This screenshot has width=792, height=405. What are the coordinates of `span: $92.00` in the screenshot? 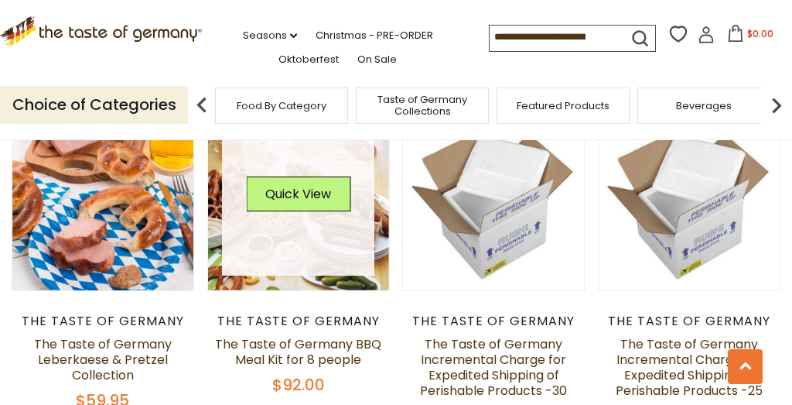 It's located at (299, 384).